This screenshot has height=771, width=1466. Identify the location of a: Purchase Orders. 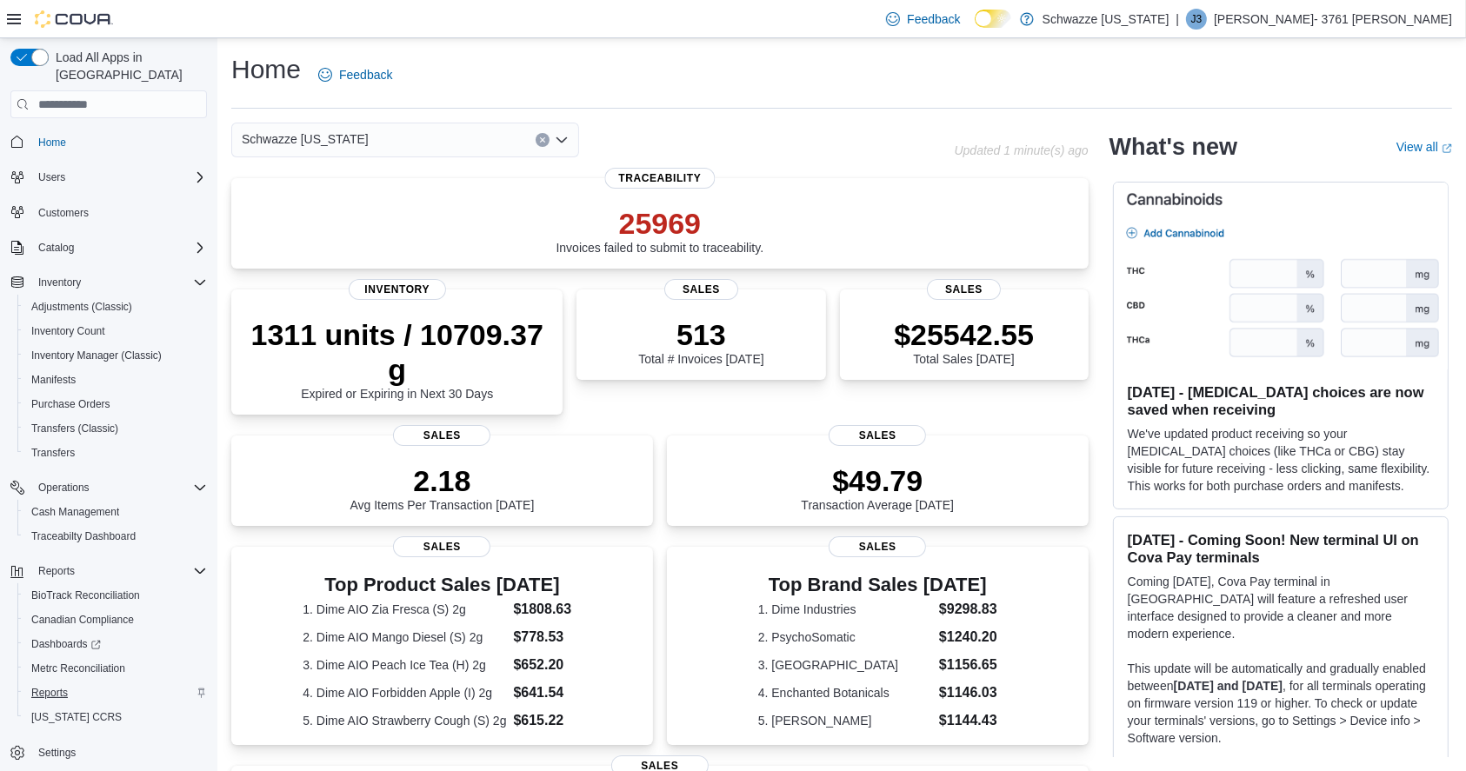
(70, 404).